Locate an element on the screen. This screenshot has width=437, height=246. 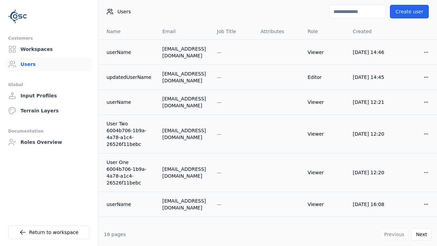
a: Input Profiles is located at coordinates (49, 96).